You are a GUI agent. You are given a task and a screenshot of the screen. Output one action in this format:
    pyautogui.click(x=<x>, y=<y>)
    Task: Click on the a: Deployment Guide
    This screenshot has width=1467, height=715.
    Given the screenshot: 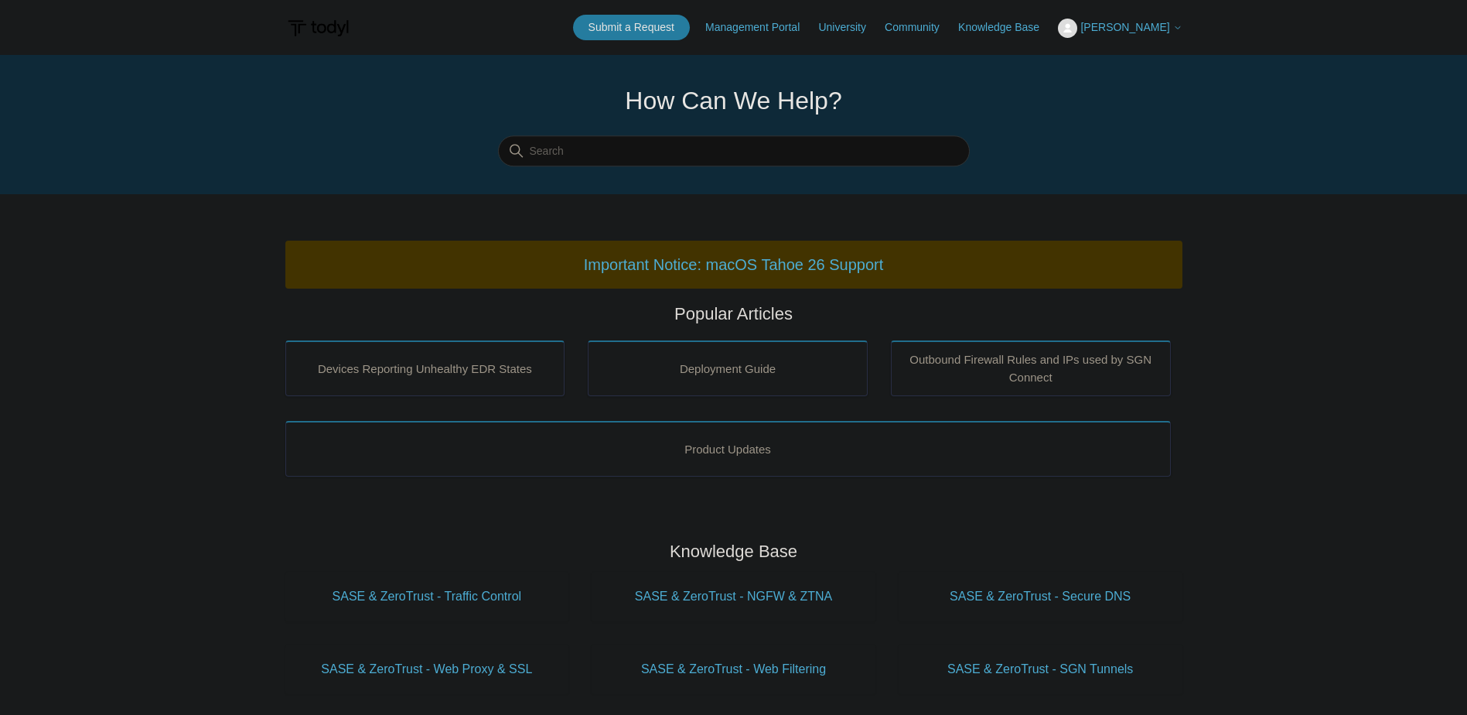 What is the action you would take?
    pyautogui.click(x=728, y=368)
    